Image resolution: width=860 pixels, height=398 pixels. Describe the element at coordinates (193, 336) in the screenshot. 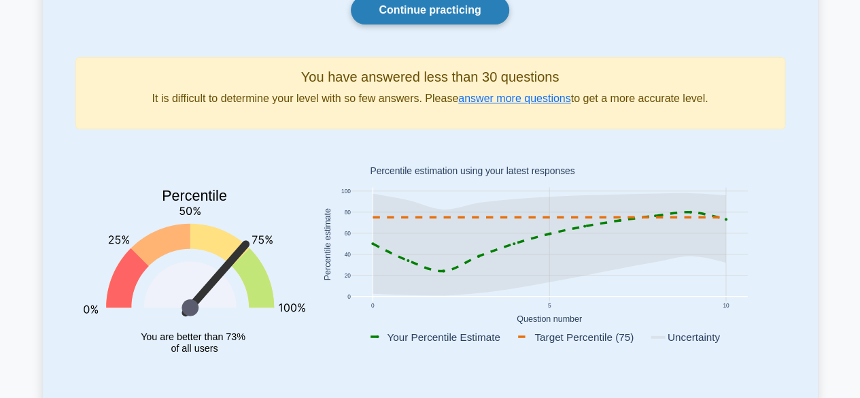

I see `tspan: You are better than 73%` at that location.